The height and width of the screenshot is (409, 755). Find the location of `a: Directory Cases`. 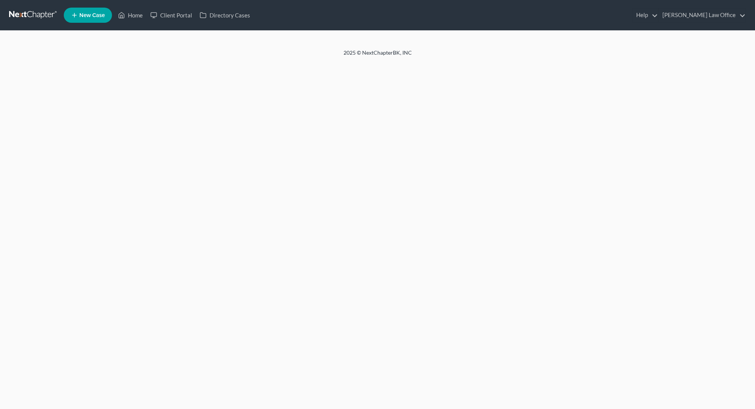

a: Directory Cases is located at coordinates (225, 15).